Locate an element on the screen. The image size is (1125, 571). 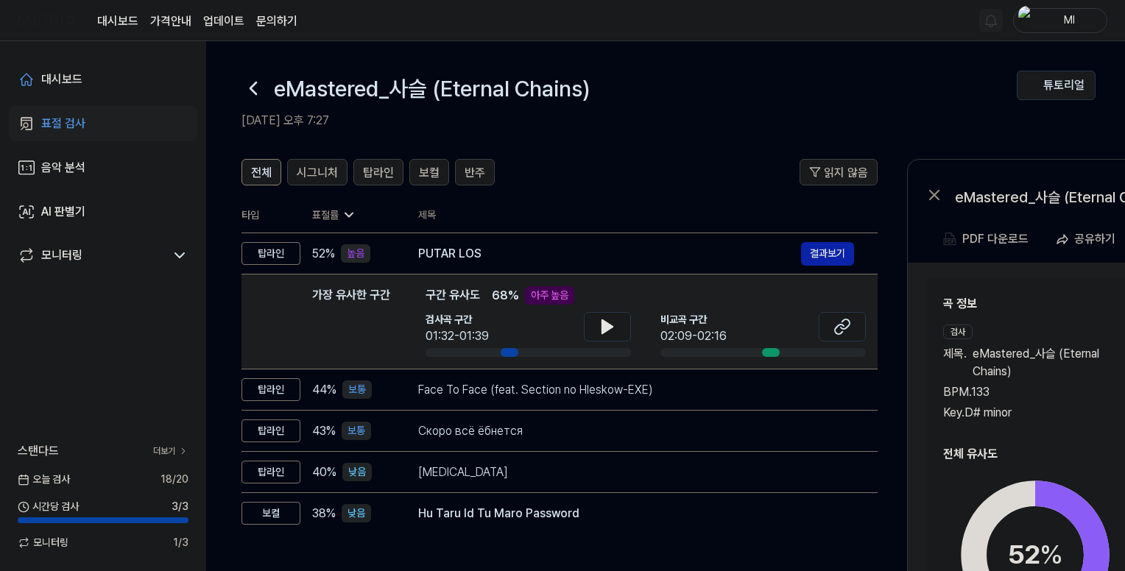
button: 가격안내 is located at coordinates (171, 21).